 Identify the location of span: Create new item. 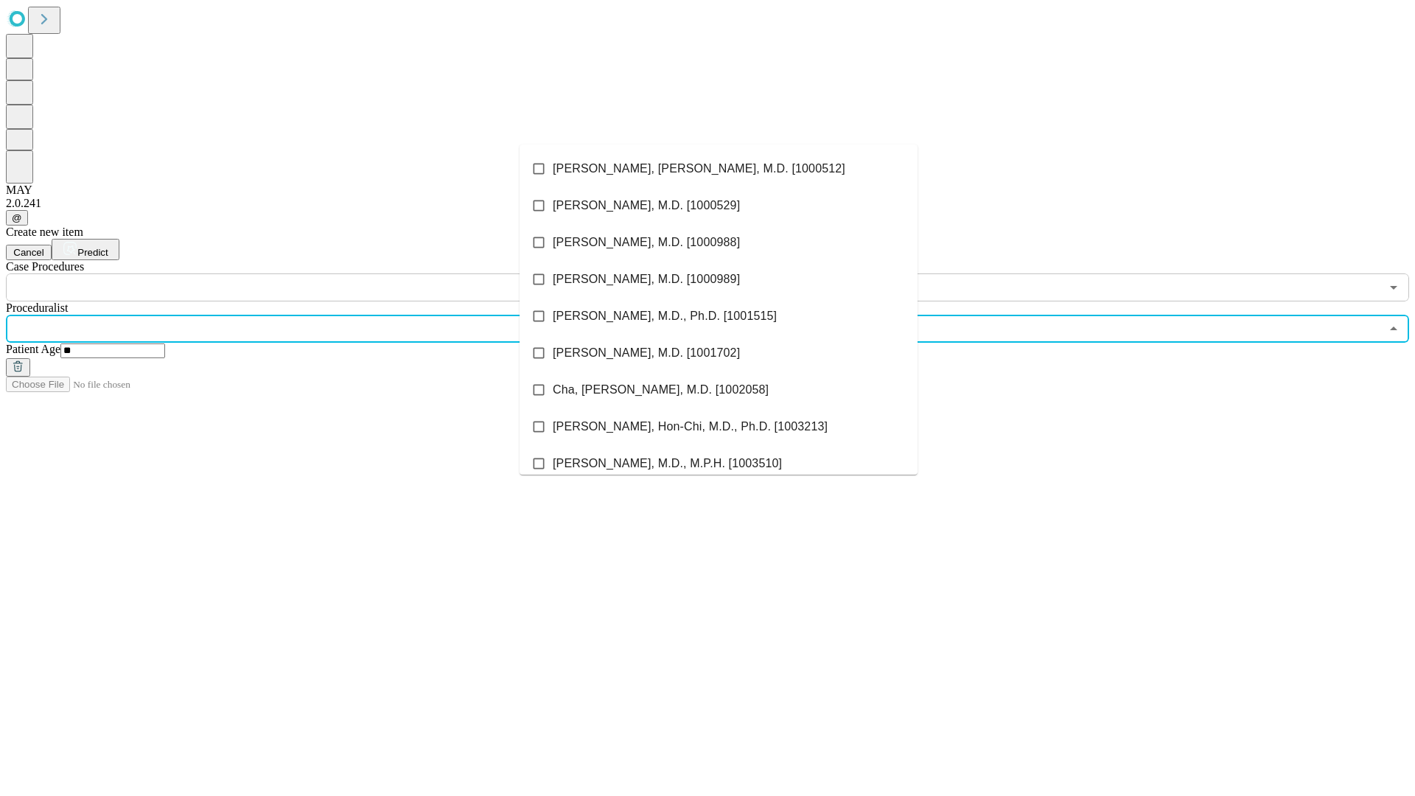
(44, 231).